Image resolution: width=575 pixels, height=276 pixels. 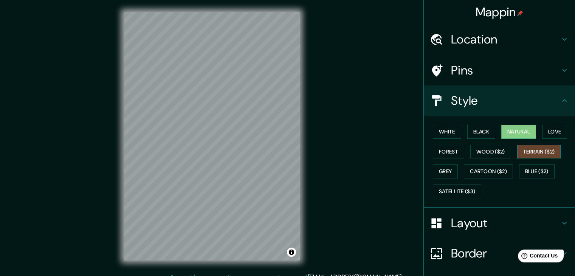 I want to click on button: Wood ($2), so click(x=491, y=152).